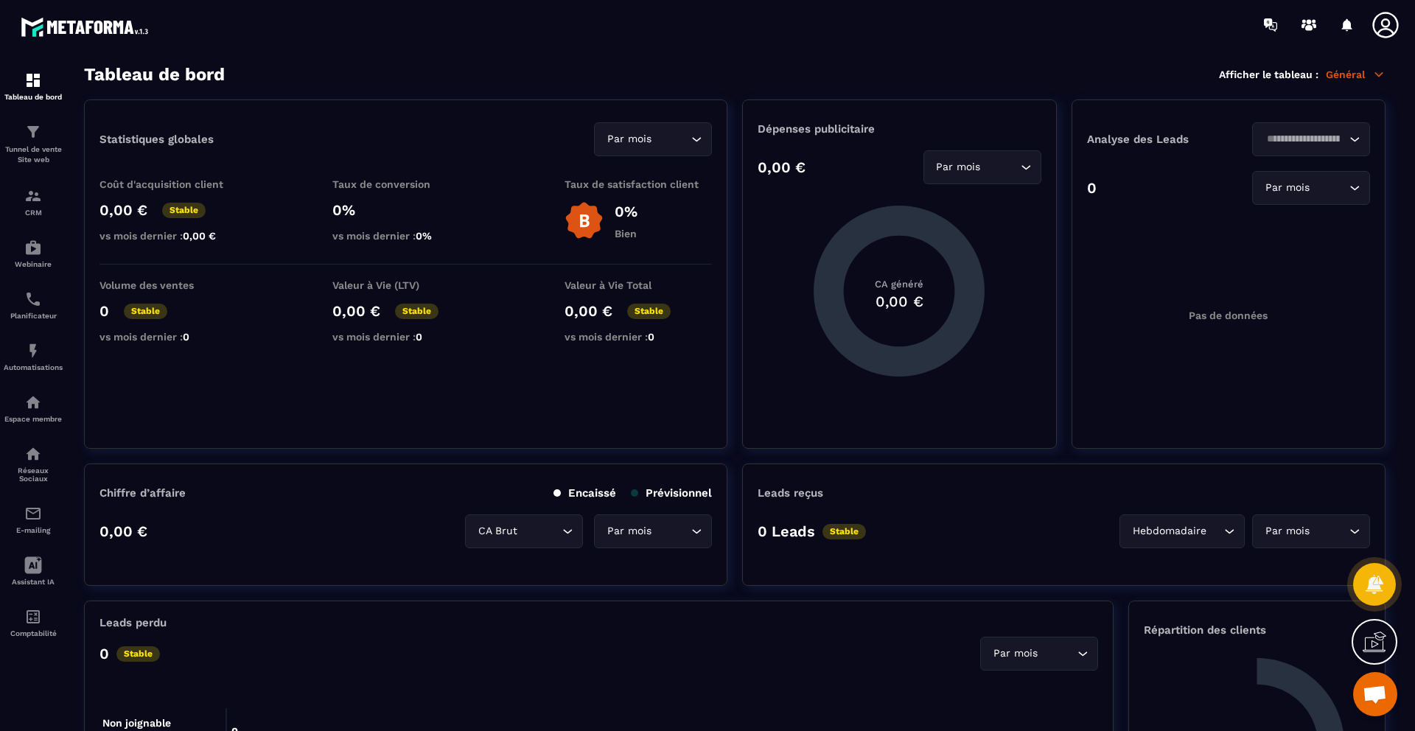 Image resolution: width=1415 pixels, height=731 pixels. I want to click on p: Valeur à Vie (LTV), so click(406, 285).